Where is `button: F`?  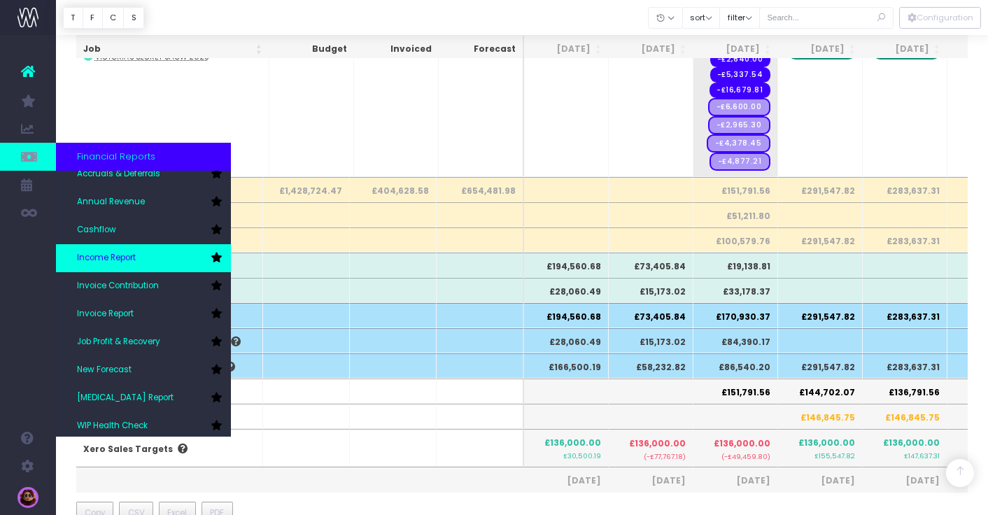
button: F is located at coordinates (92, 17).